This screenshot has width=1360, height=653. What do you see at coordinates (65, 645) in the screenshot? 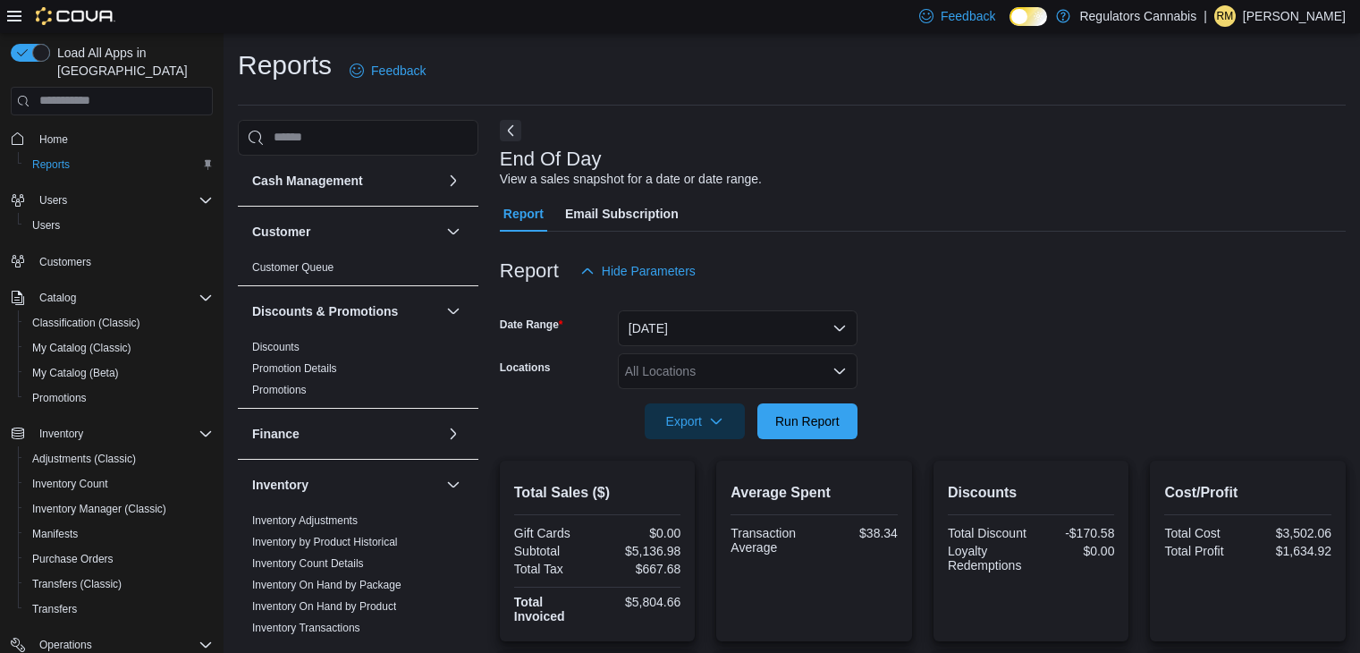
I see `span: Operations` at bounding box center [65, 645].